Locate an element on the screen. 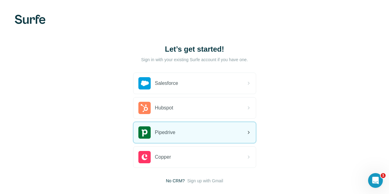 The width and height of the screenshot is (389, 194). span: Salesforce is located at coordinates (167, 83).